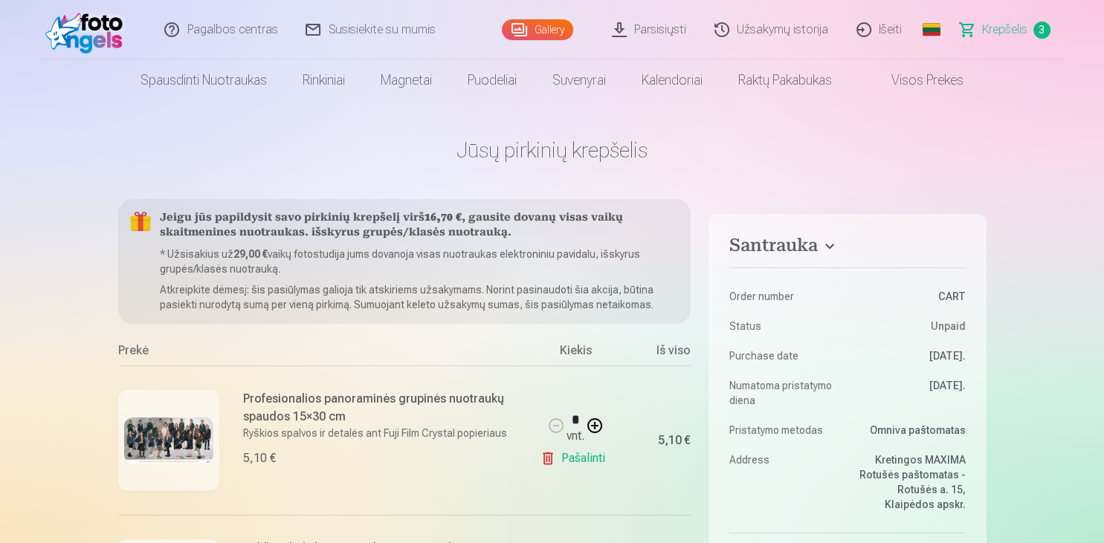  I want to click on img: /fa5, so click(88, 30).